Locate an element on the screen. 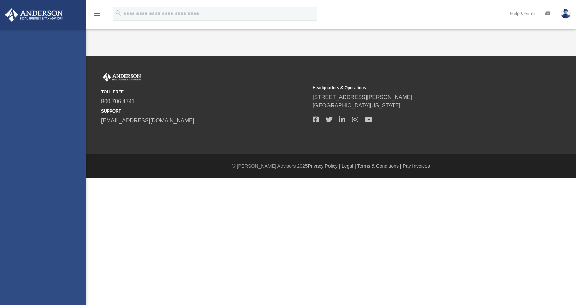  a: menu is located at coordinates (97, 15).